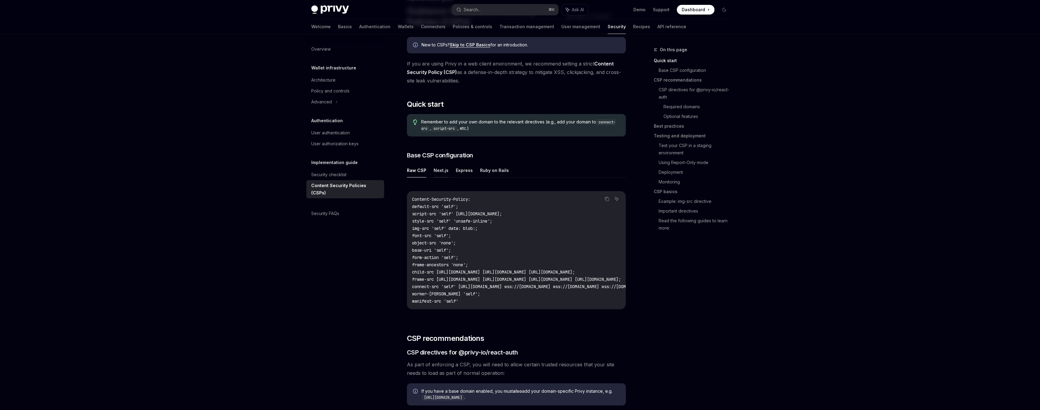 This screenshot has width=1040, height=410. What do you see at coordinates (698, 117) in the screenshot?
I see `a: Optional features` at bounding box center [698, 117].